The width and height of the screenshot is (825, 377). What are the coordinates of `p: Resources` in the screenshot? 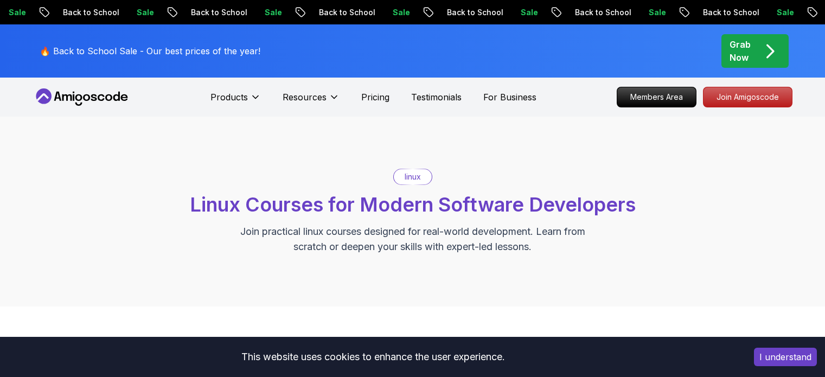 It's located at (304, 97).